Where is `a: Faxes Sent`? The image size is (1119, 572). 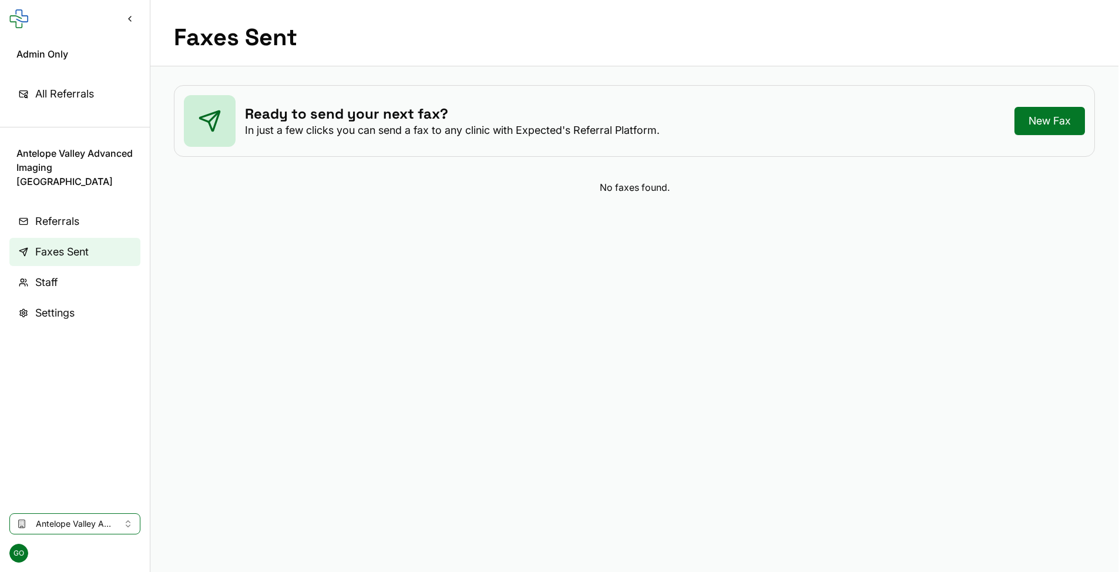 a: Faxes Sent is located at coordinates (75, 252).